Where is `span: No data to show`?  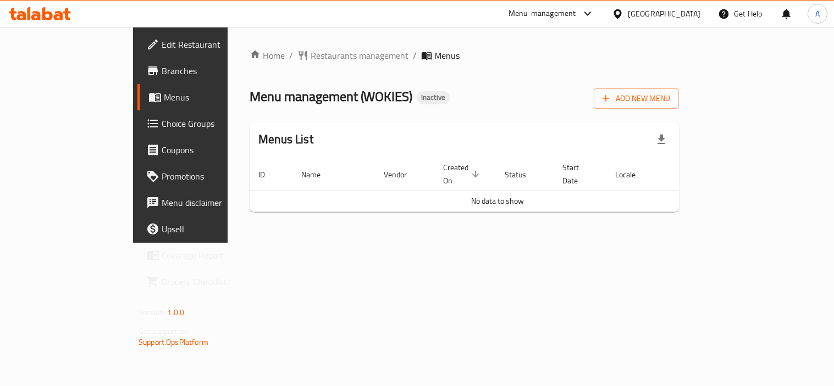
span: No data to show is located at coordinates (497, 201).